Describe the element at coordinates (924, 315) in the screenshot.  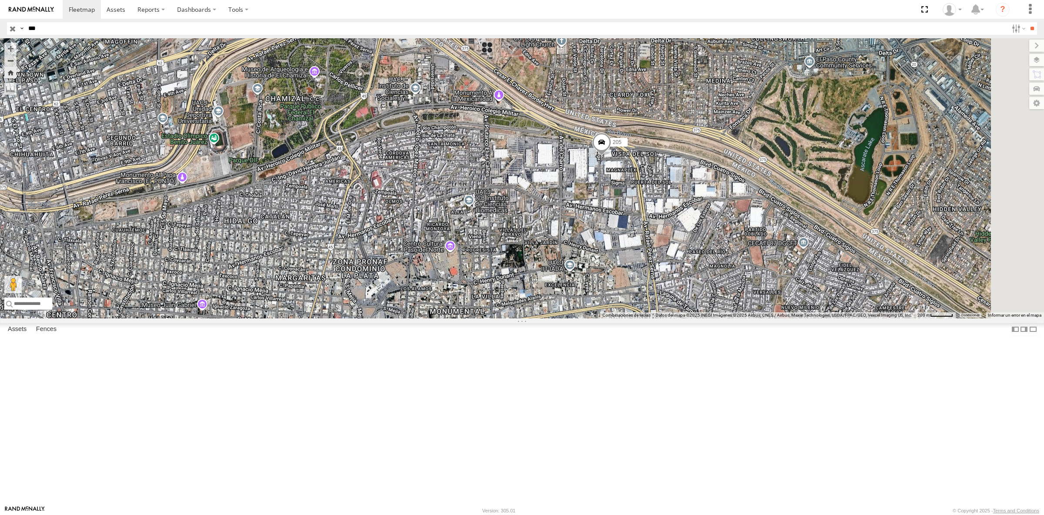
I see `span: 200 m` at that location.